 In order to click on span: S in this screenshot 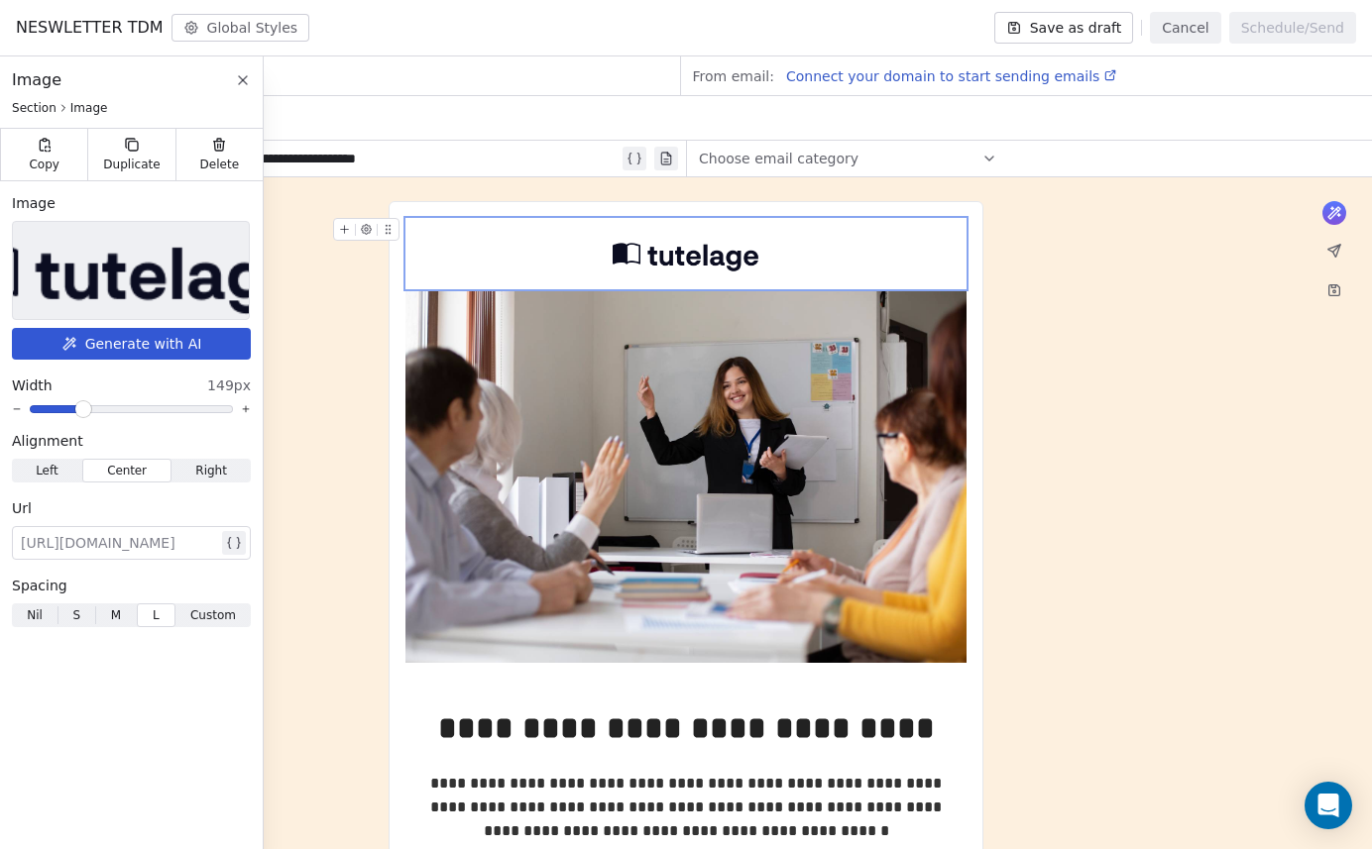, I will do `click(76, 615)`.